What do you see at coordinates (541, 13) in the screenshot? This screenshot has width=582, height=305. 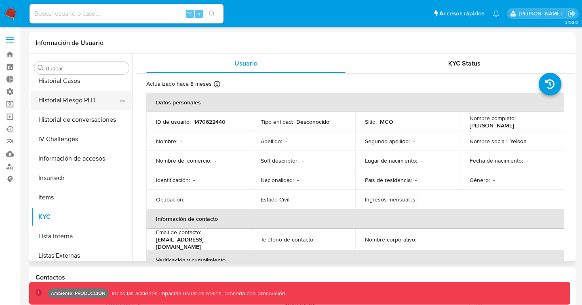 I see `p: juan.jsosa@mercadolibre.com.co` at bounding box center [541, 13].